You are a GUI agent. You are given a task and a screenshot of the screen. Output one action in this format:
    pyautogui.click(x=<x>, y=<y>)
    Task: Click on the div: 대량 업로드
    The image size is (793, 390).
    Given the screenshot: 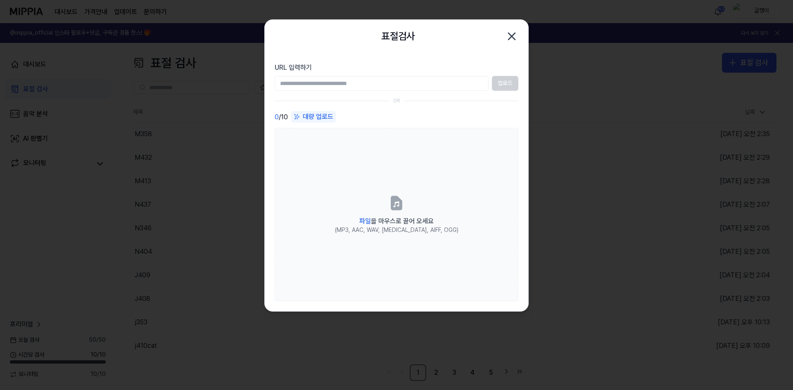 What is the action you would take?
    pyautogui.click(x=314, y=117)
    